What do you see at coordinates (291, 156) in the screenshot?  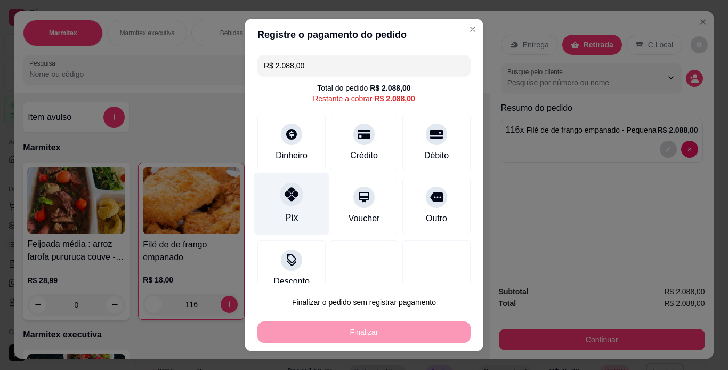 I see `div: Dinheiro` at bounding box center [291, 156].